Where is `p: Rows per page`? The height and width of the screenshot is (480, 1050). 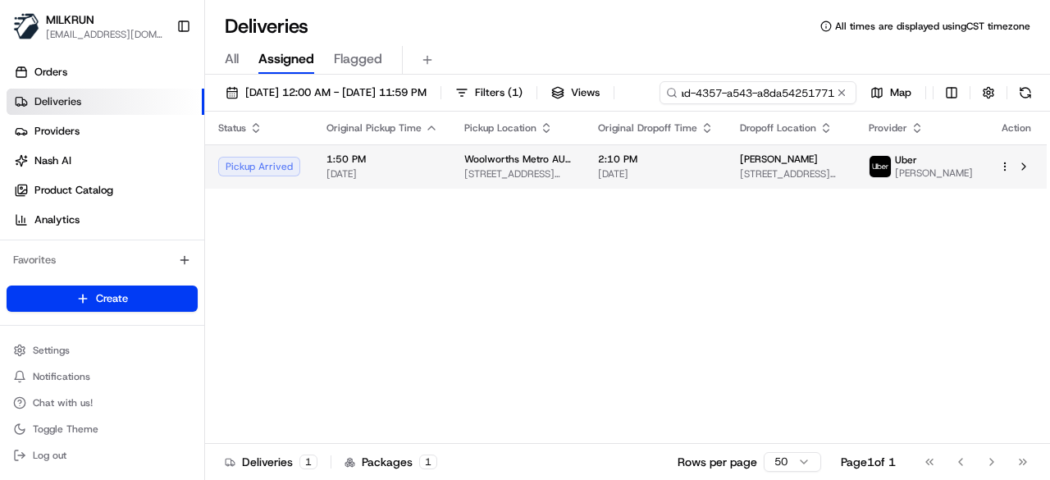
p: Rows per page is located at coordinates (717, 462).